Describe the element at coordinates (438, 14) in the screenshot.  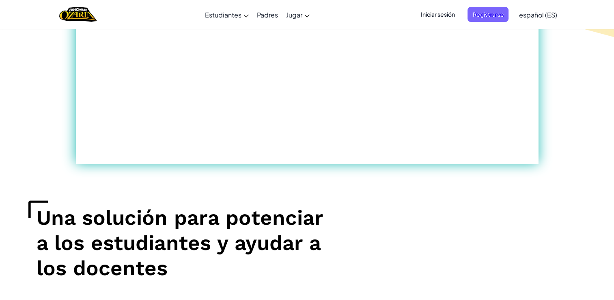
I see `span: Iniciar sesión` at that location.